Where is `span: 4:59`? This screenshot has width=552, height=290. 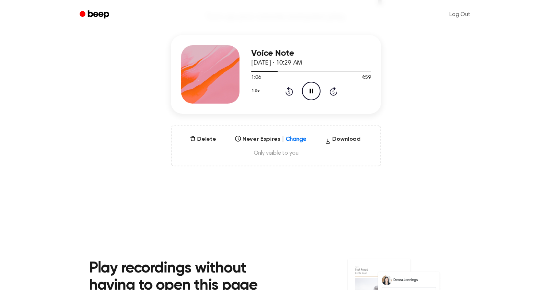
span: 4:59 is located at coordinates (366, 78).